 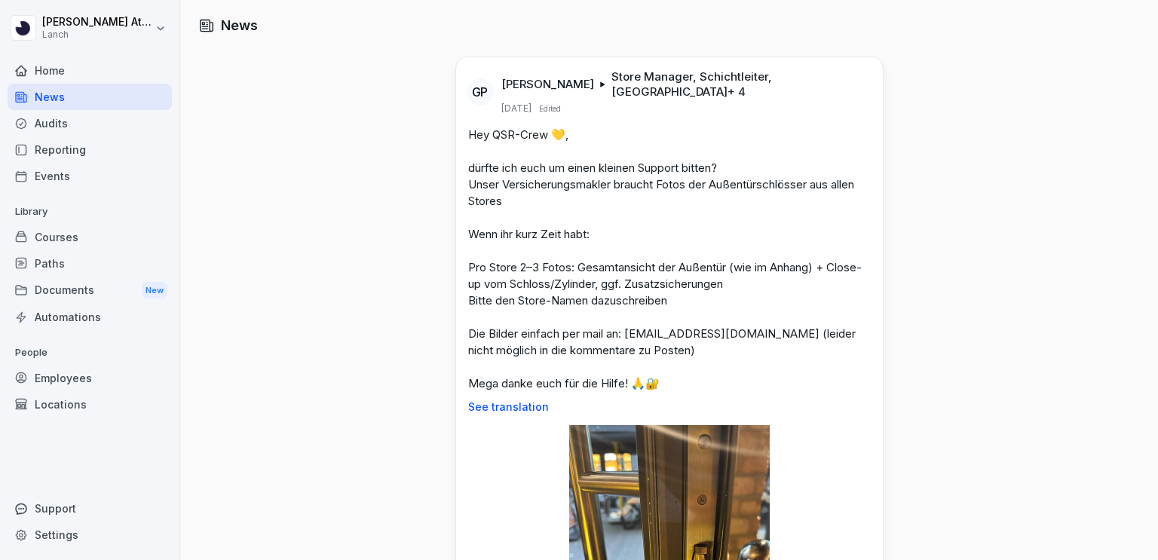 I want to click on div: Employees, so click(x=90, y=378).